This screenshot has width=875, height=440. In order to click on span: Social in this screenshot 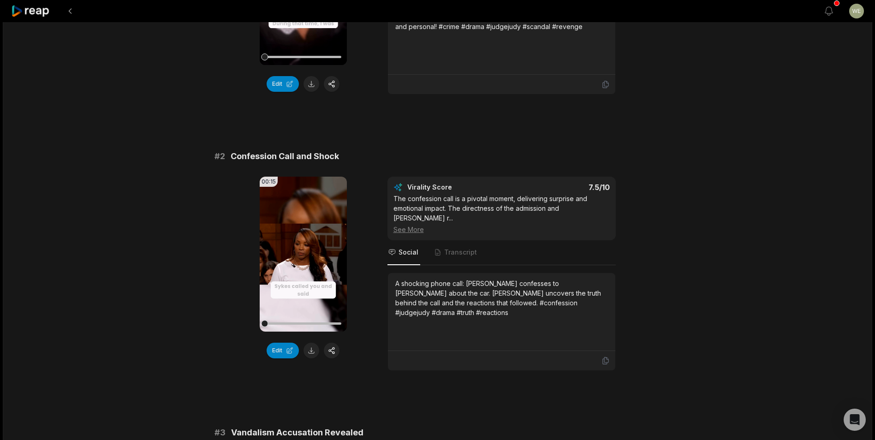, I will do `click(408, 252)`.